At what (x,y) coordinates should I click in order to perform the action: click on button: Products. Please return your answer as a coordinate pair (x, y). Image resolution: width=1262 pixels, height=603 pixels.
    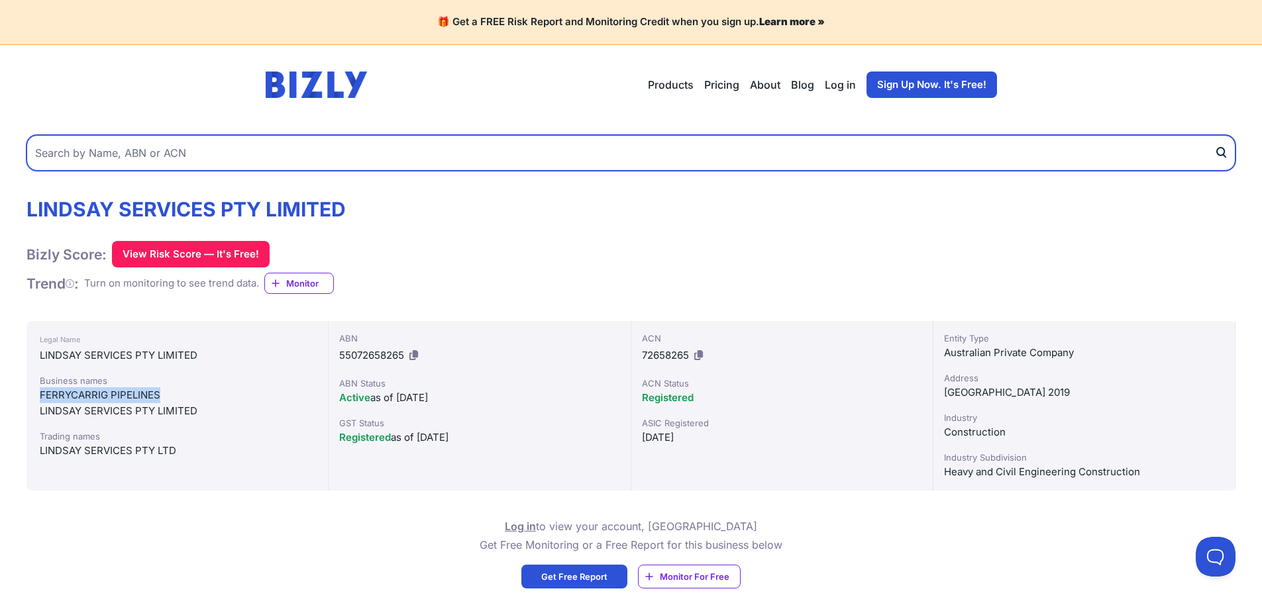
    Looking at the image, I should click on (670, 85).